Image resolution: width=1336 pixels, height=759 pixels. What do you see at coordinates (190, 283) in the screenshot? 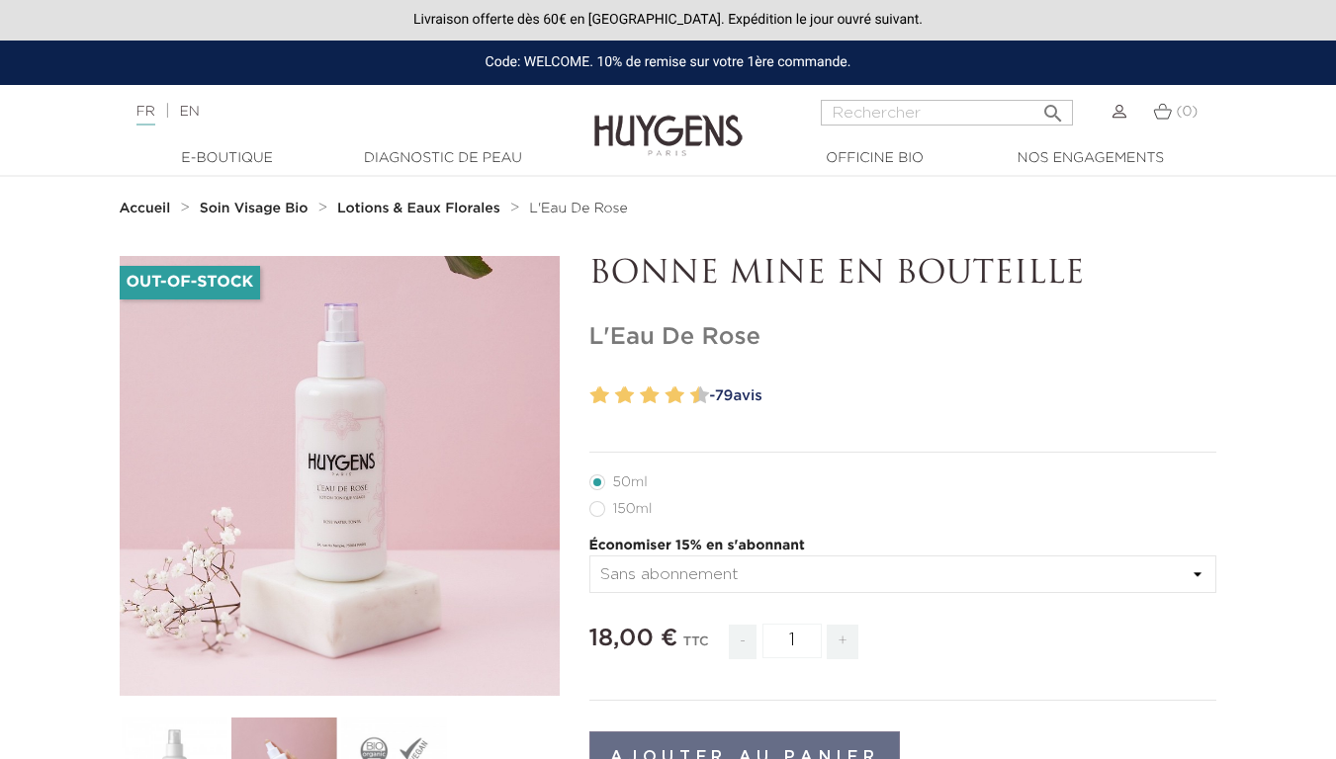
I see `li: Out-of-Stock` at bounding box center [190, 283].